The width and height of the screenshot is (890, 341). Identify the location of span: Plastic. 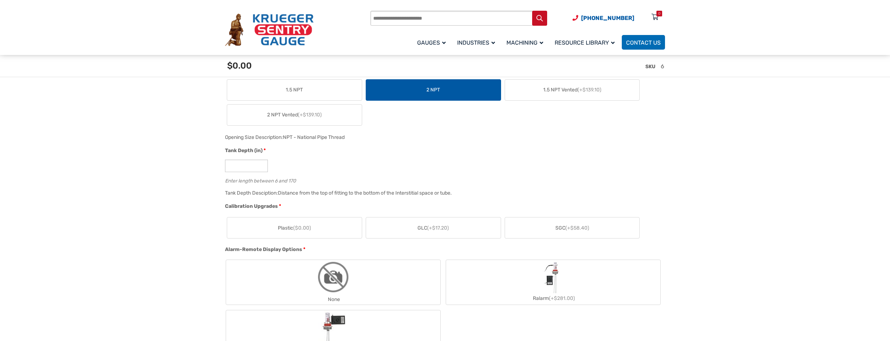
(294, 228).